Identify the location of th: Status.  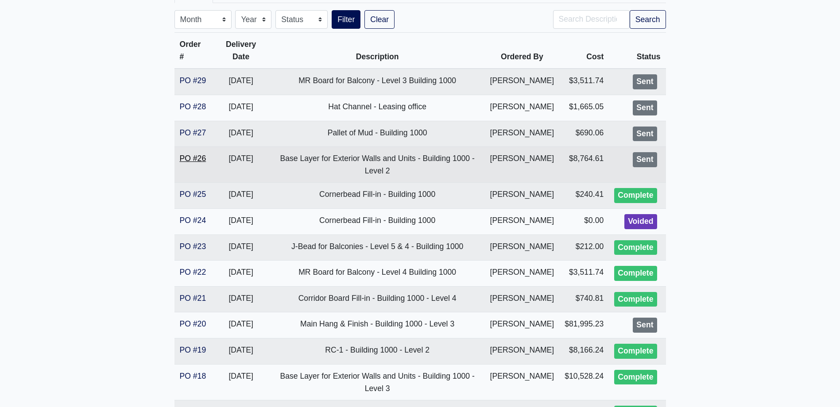
(637, 51).